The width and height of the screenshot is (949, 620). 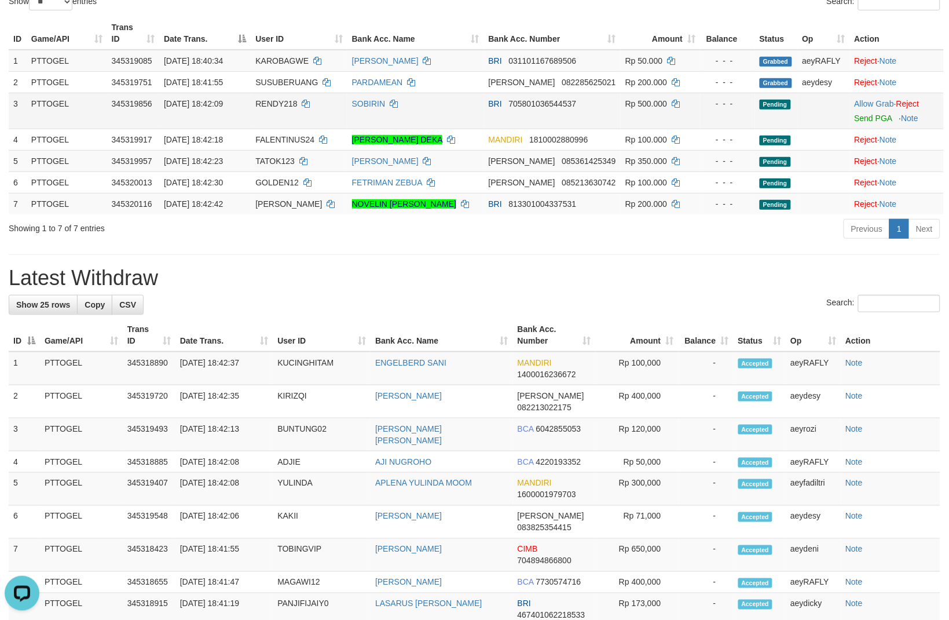 What do you see at coordinates (17, 182) in the screenshot?
I see `td: 6` at bounding box center [17, 182].